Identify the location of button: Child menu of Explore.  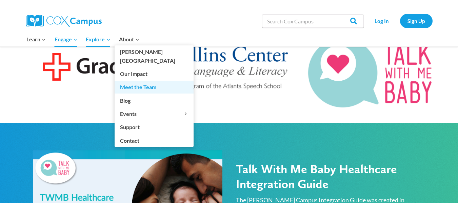
(98, 39).